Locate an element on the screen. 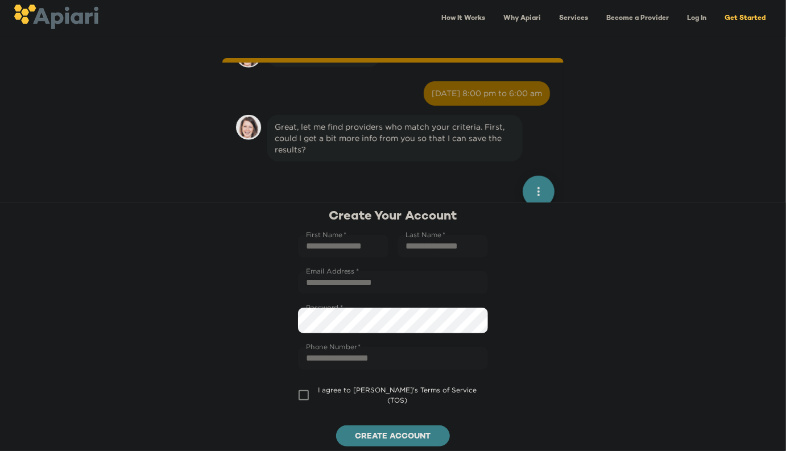 The image size is (786, 451). a: How It Works is located at coordinates (463, 18).